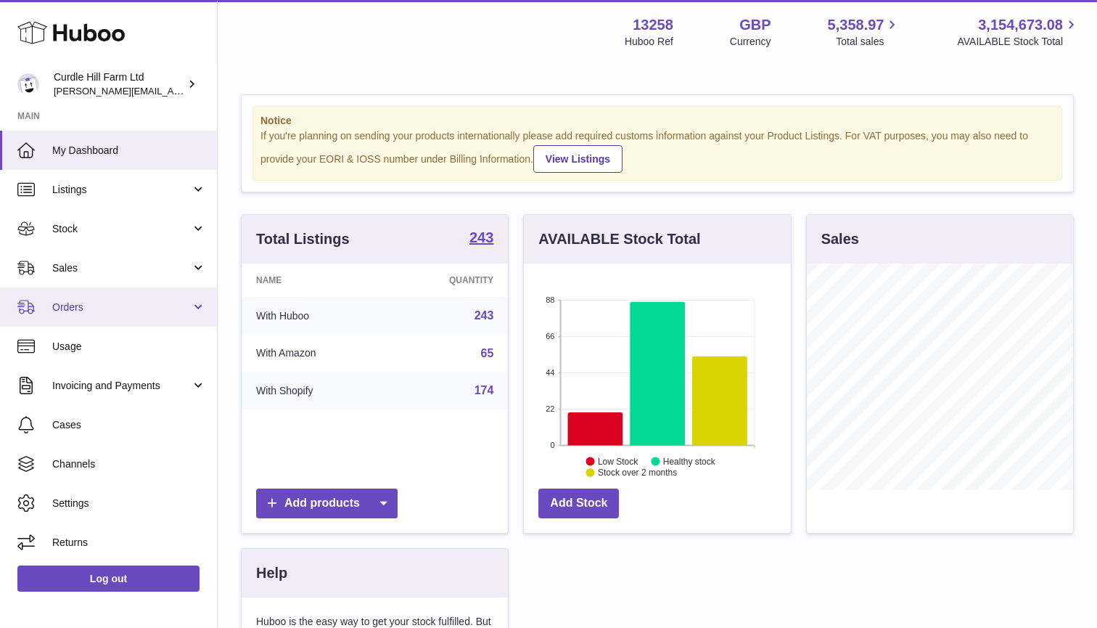  What do you see at coordinates (129, 425) in the screenshot?
I see `span: Cases` at bounding box center [129, 425].